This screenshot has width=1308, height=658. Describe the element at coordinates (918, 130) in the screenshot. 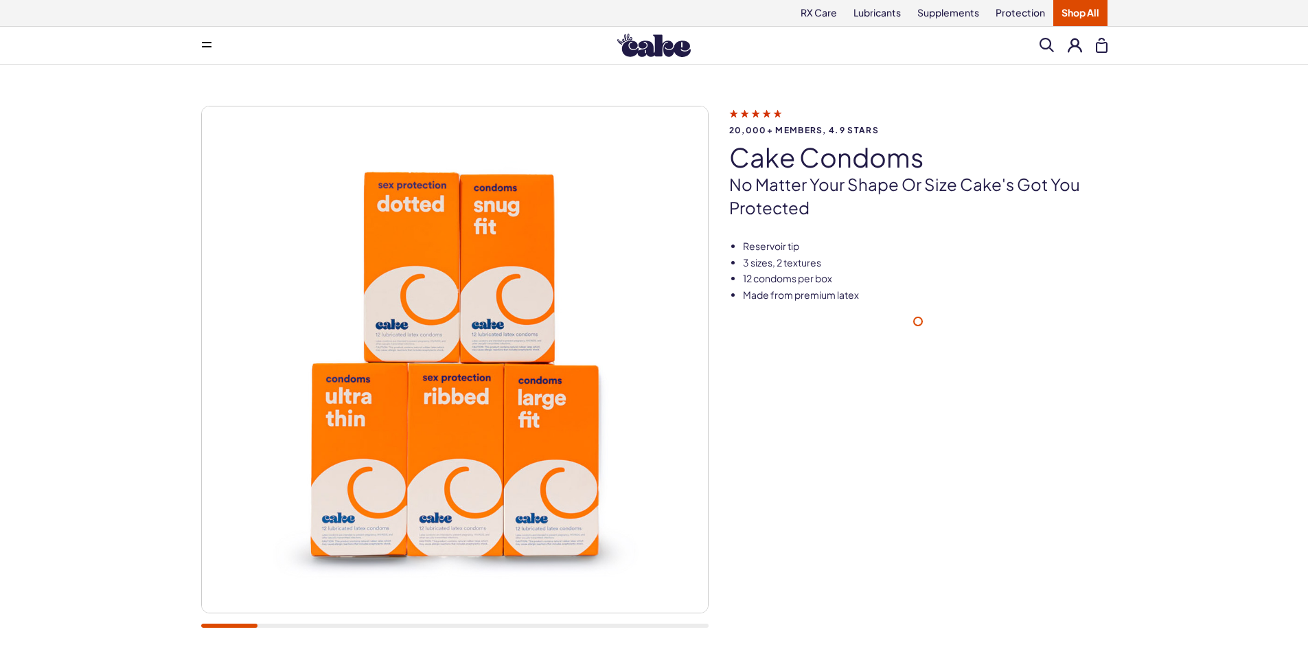

I see `span: 20,000+ members, 4.9 stars` at that location.